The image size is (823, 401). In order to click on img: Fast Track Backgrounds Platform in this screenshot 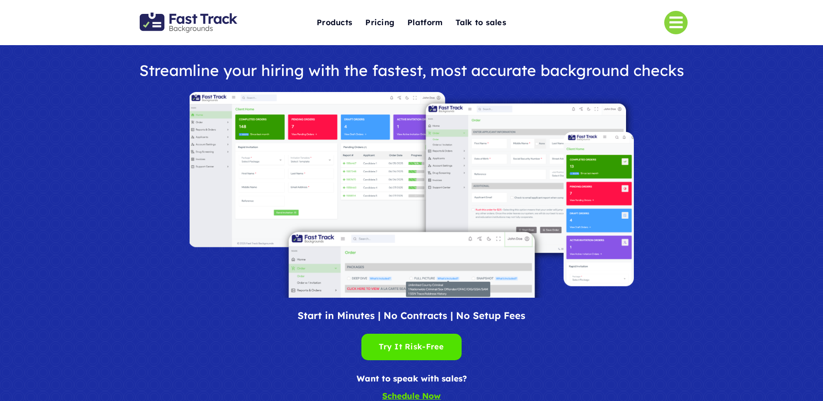, I will do `click(412, 195)`.